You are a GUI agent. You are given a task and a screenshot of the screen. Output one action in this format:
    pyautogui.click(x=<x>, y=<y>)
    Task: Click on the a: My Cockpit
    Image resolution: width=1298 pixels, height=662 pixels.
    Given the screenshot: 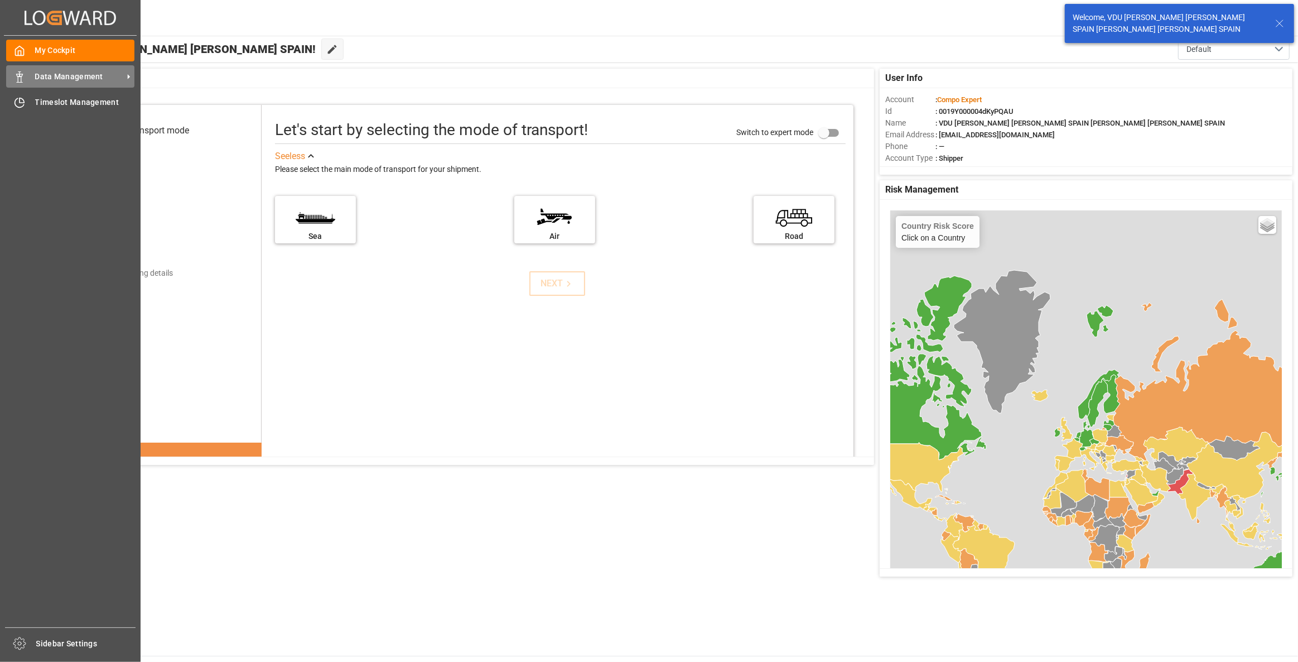 What is the action you would take?
    pyautogui.click(x=70, y=50)
    